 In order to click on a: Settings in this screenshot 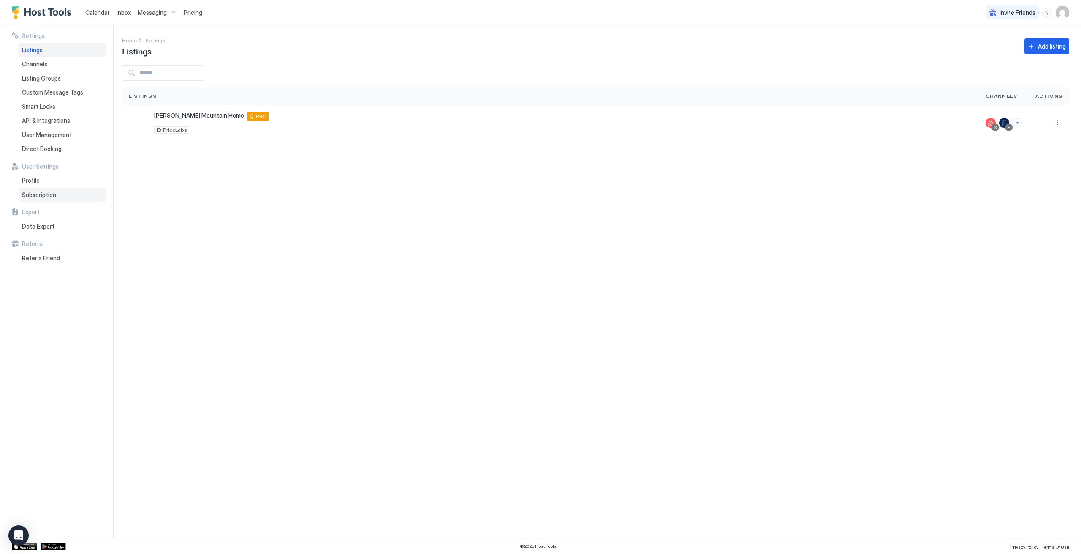, I will do `click(155, 40)`.